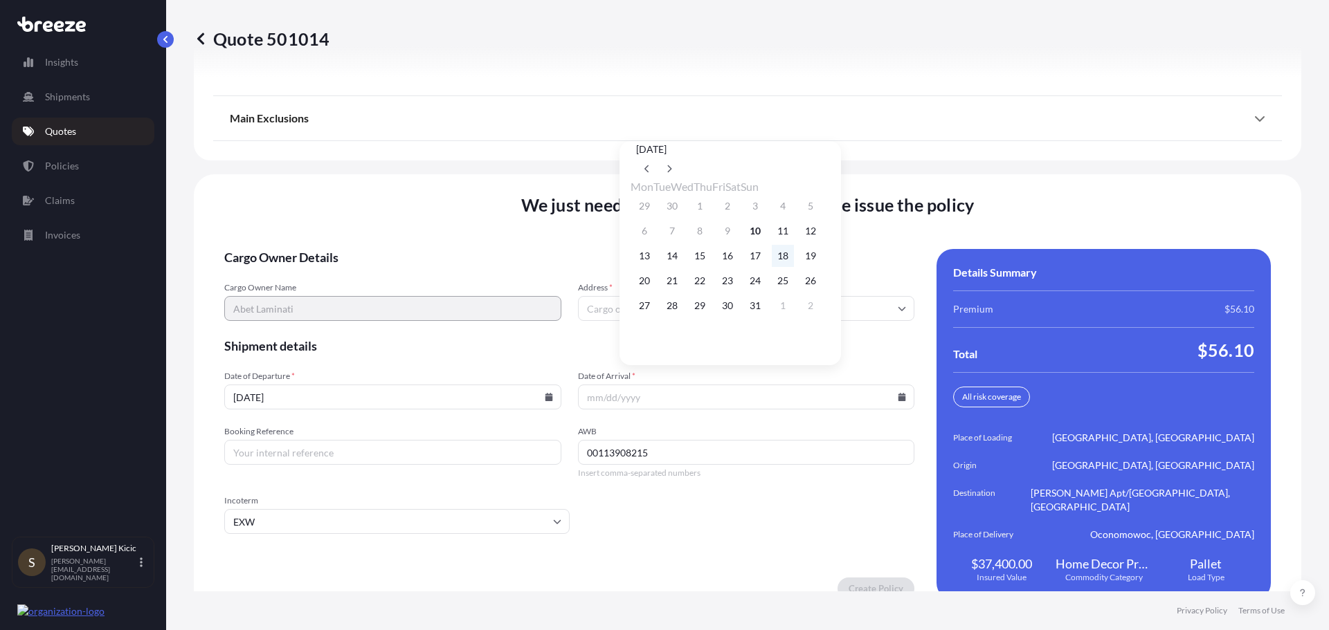 The image size is (1329, 630). I want to click on span: We just need a few more details before we issue the policy, so click(747, 205).